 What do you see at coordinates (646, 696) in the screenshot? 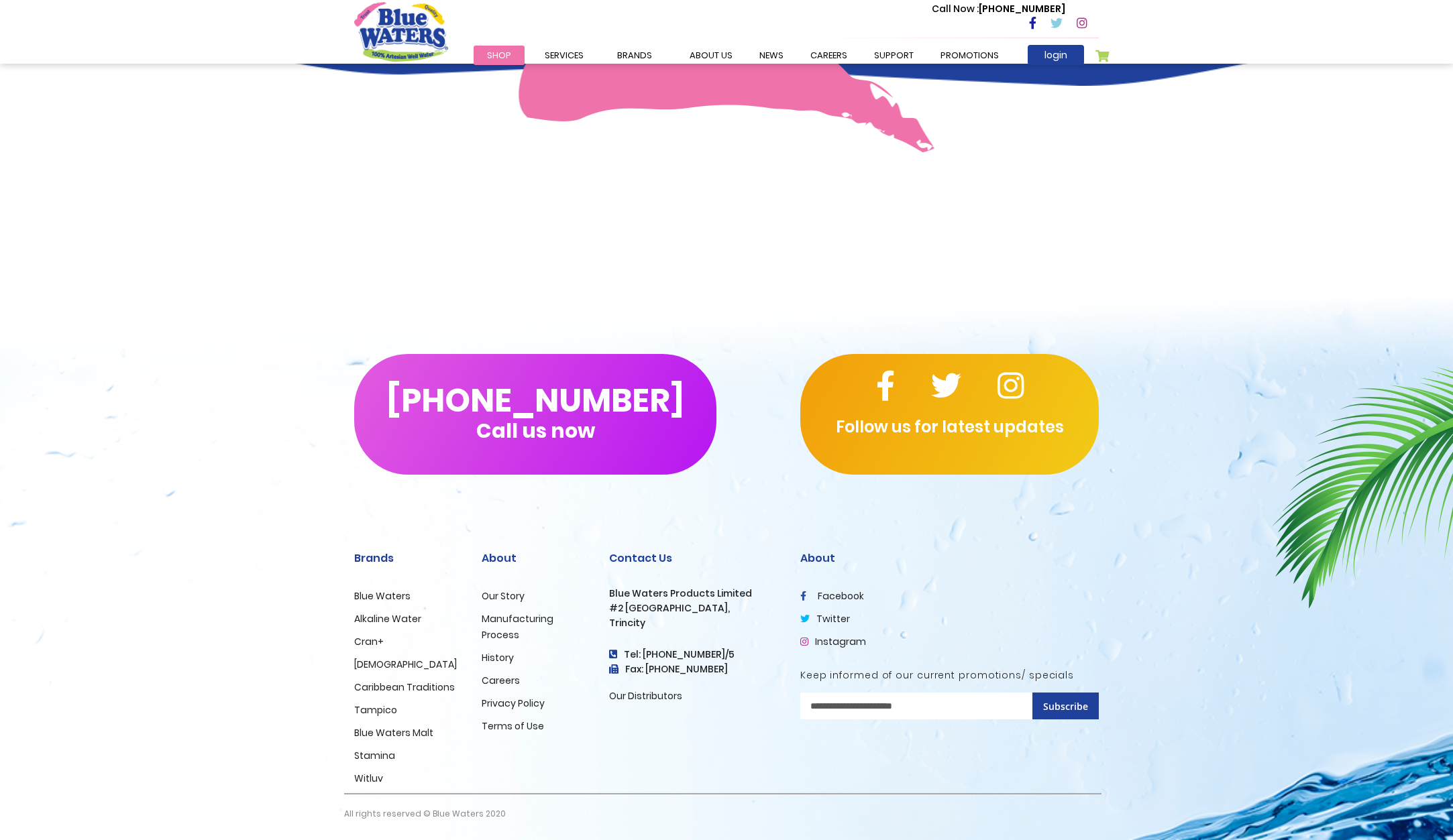
I see `a: Our Distributors` at bounding box center [646, 696].